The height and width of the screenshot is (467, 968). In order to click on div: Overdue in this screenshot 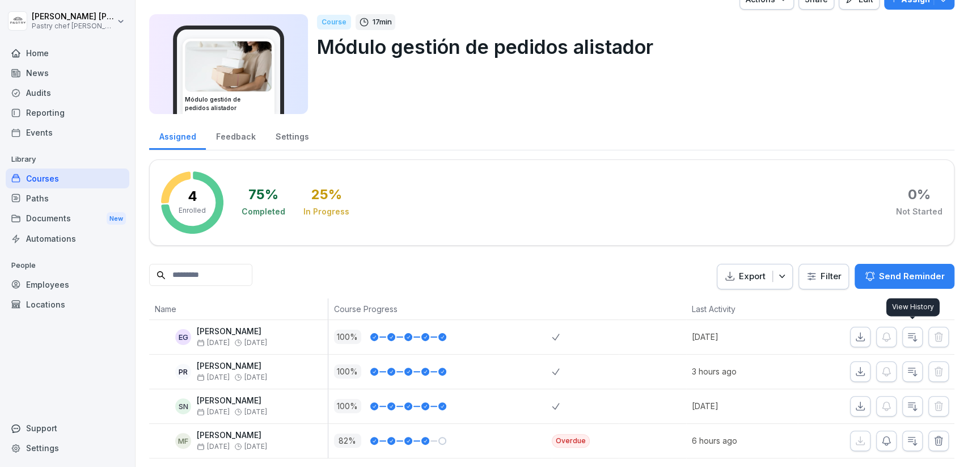, I will do `click(571, 441)`.